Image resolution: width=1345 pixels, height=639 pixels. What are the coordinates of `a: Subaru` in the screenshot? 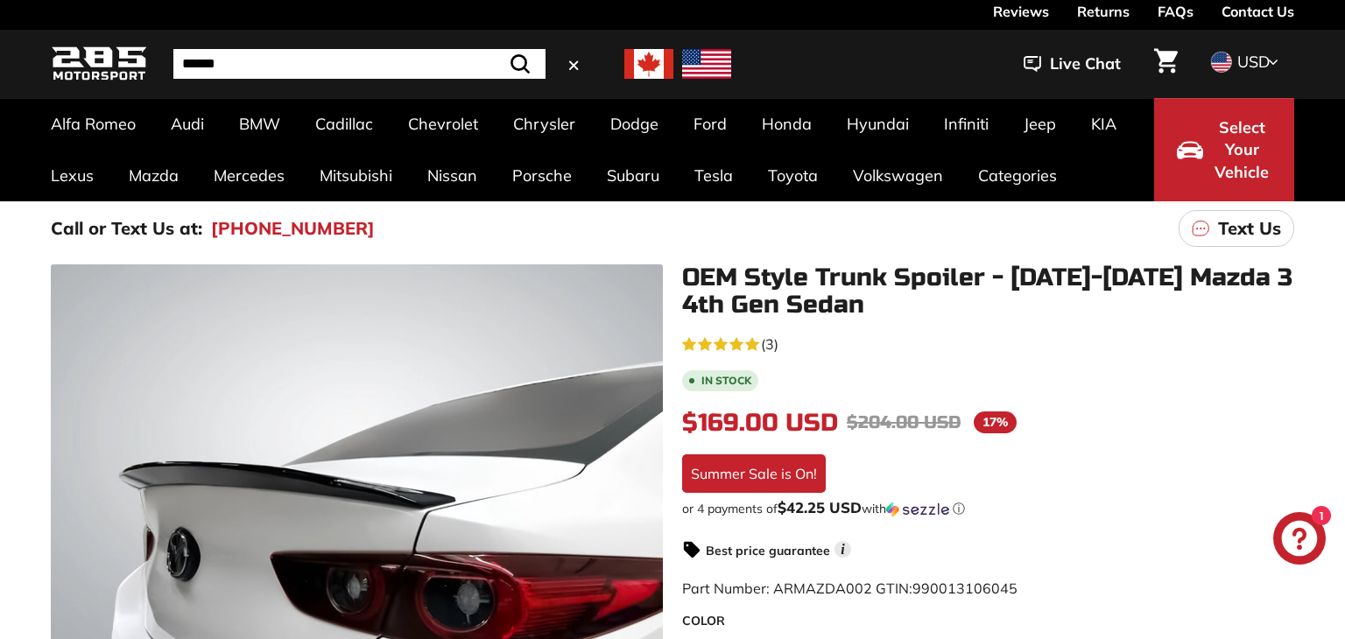 It's located at (633, 175).